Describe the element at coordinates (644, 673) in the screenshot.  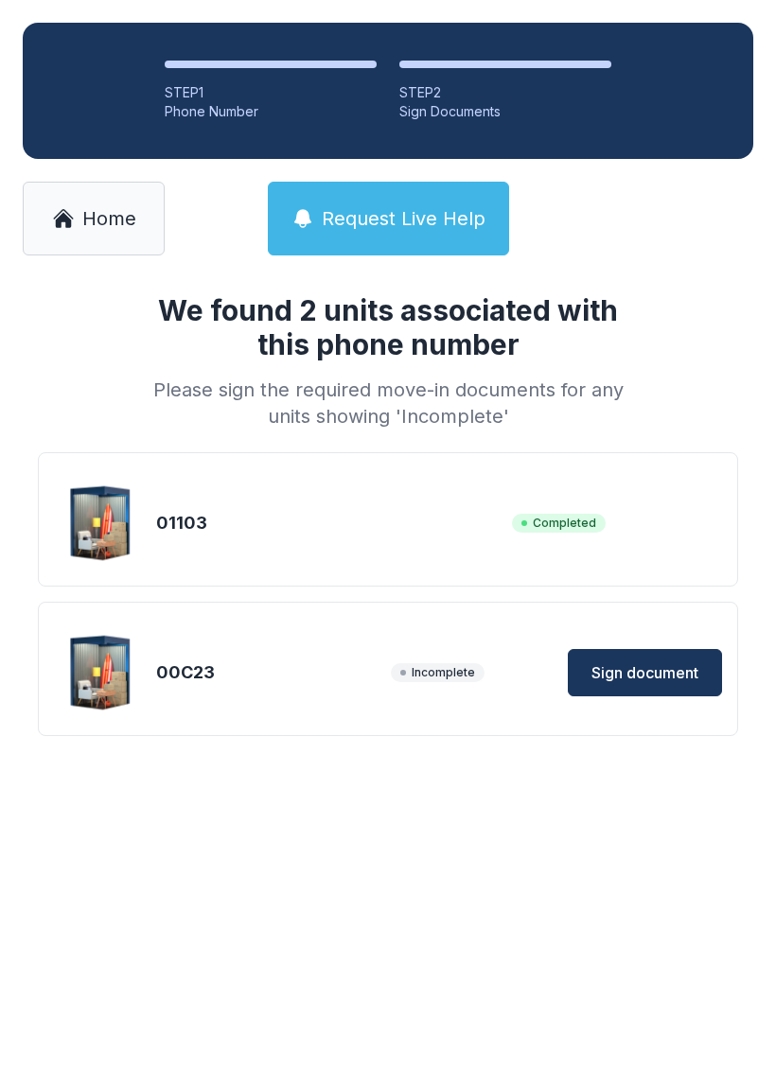
I see `span: Sign document` at that location.